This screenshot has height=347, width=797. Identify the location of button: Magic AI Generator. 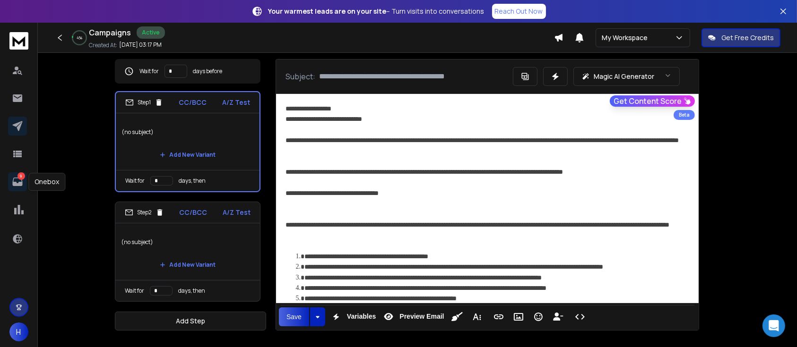
(626, 77).